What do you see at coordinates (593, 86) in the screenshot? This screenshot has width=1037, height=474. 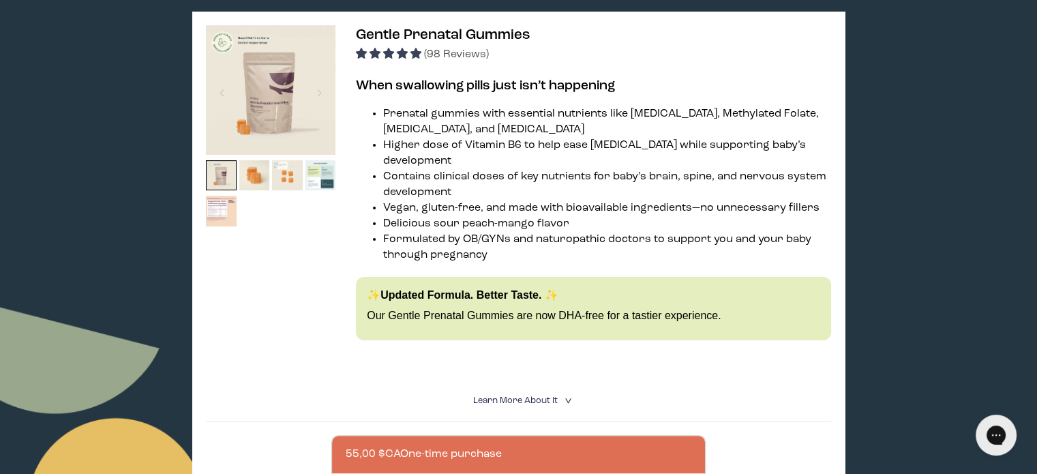 I see `h3: When swallowing pills just isn’t happening` at bounding box center [593, 86].